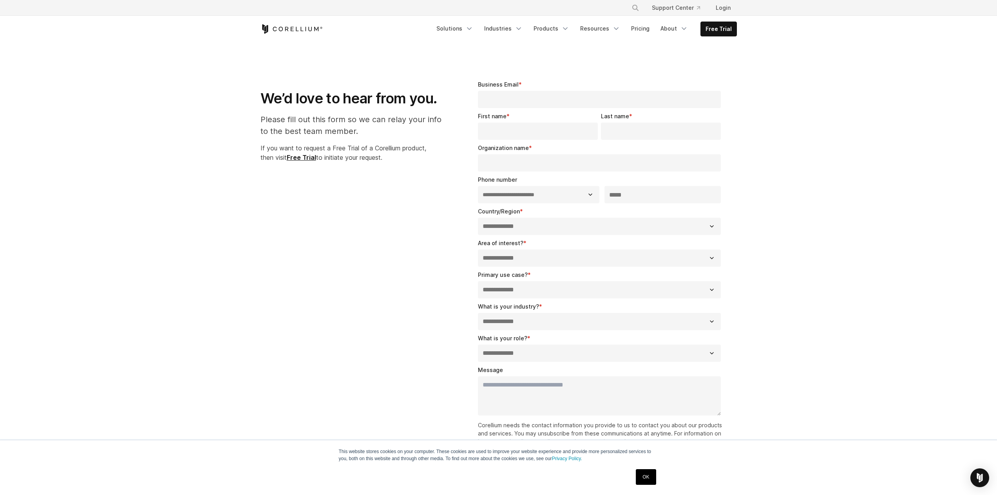  Describe the element at coordinates (503, 275) in the screenshot. I see `span: Primary use case?` at that location.